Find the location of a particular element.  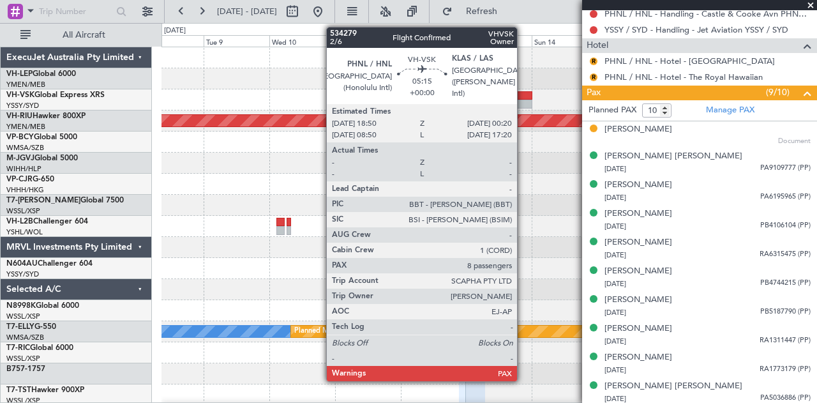

a: VH-RIUHawker 800XP is located at coordinates (46, 116).